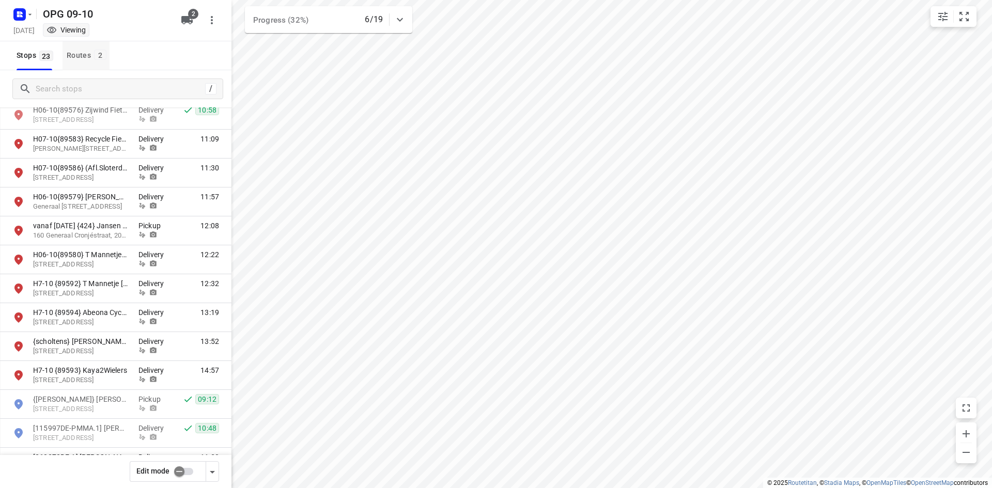 The width and height of the screenshot is (992, 488). I want to click on span: 12:22, so click(210, 255).